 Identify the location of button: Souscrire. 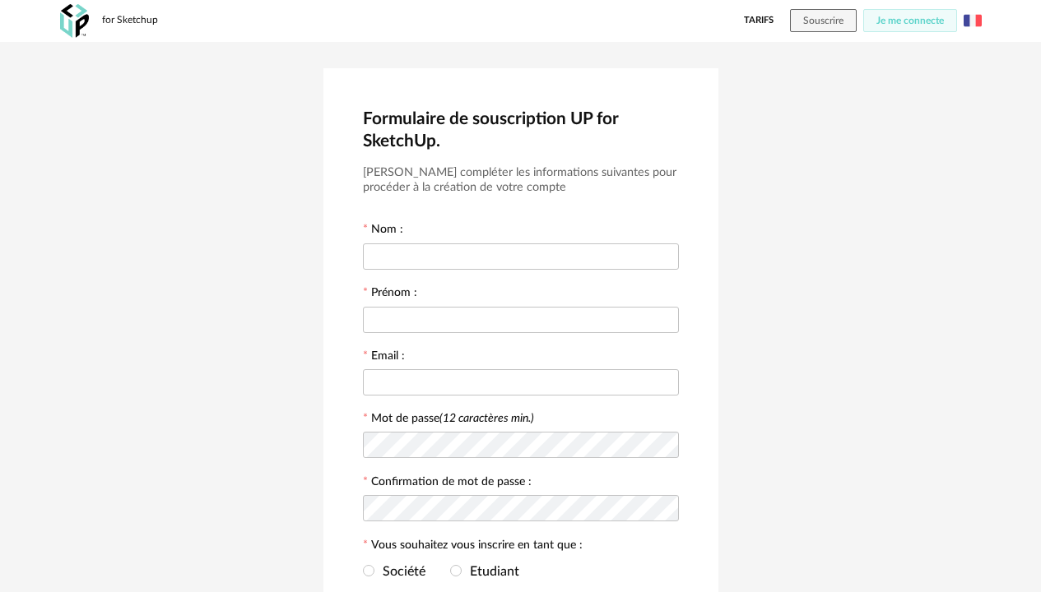
(823, 21).